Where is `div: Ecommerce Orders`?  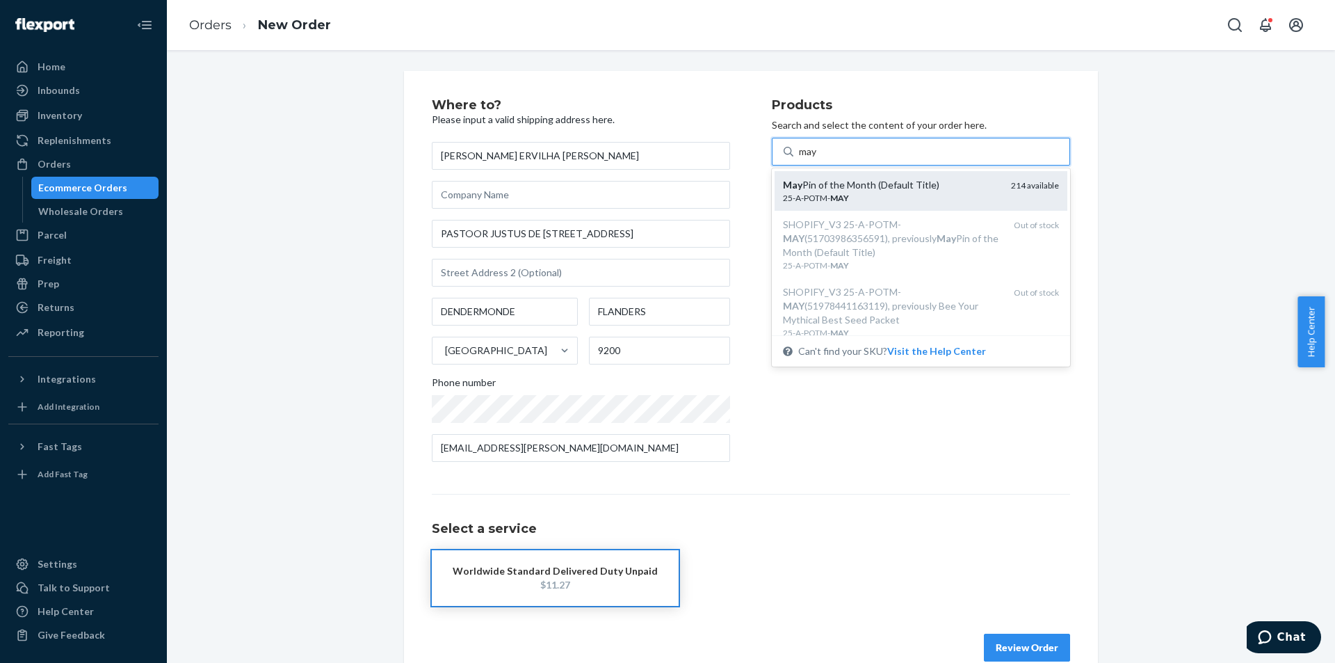
div: Ecommerce Orders is located at coordinates (83, 188).